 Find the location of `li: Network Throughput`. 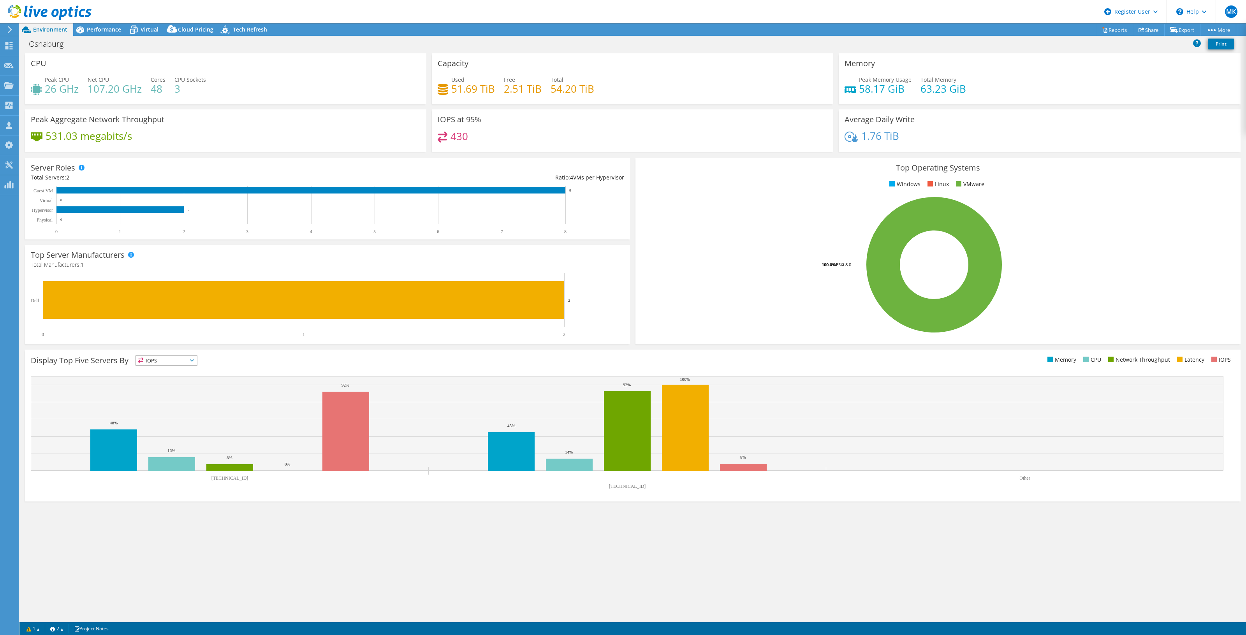

li: Network Throughput is located at coordinates (1138, 360).